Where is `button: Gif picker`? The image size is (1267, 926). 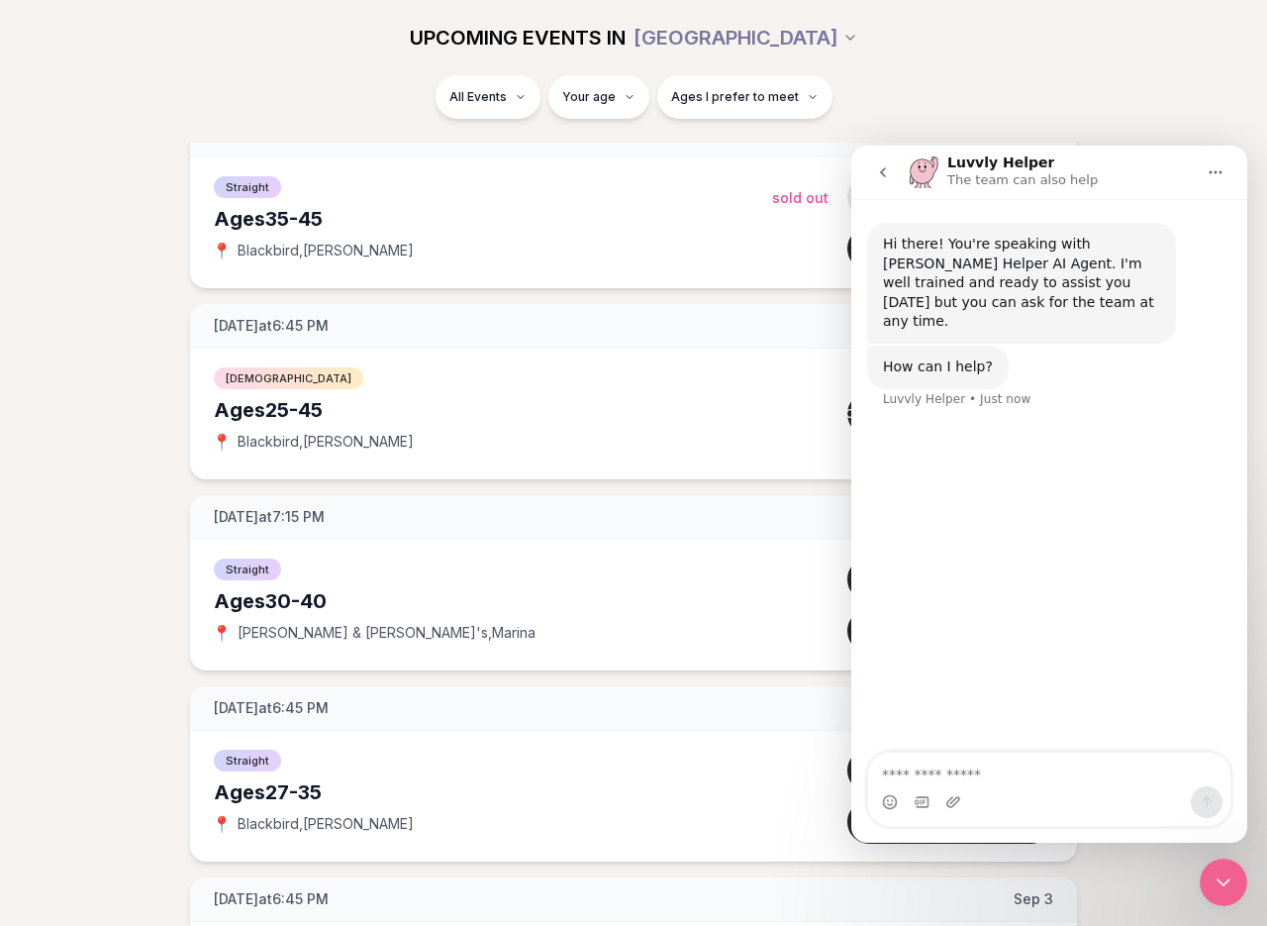 button: Gif picker is located at coordinates (70, 656).